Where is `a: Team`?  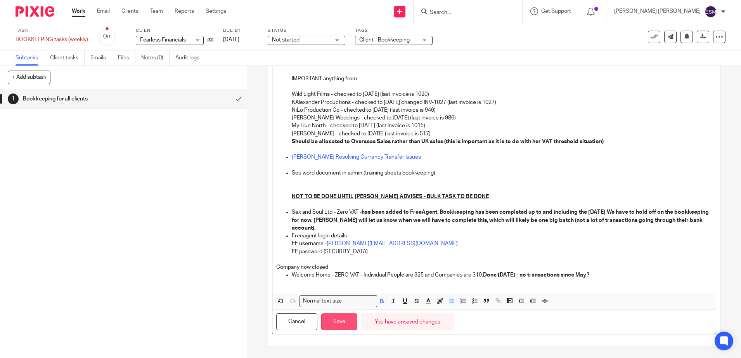 a: Team is located at coordinates (156, 11).